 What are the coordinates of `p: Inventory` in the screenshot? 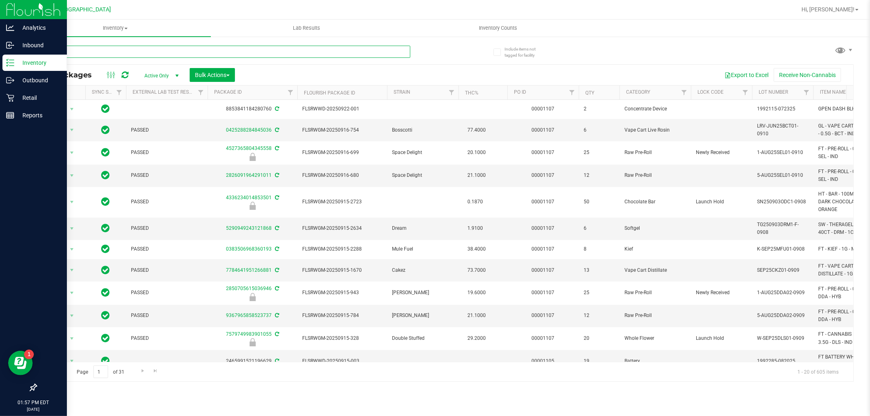 It's located at (39, 63).